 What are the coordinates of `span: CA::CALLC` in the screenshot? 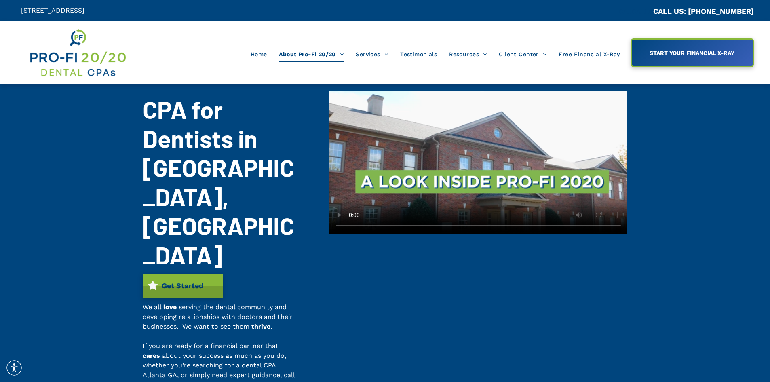 It's located at (635, 11).